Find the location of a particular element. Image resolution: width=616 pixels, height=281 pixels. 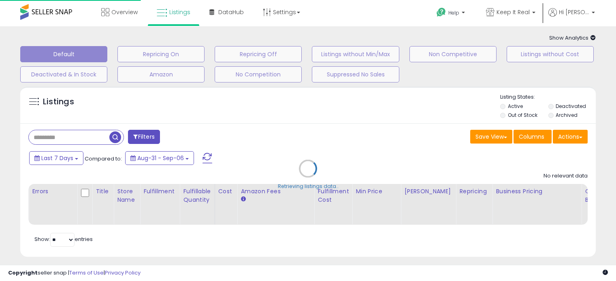

span: Help is located at coordinates (453, 13).